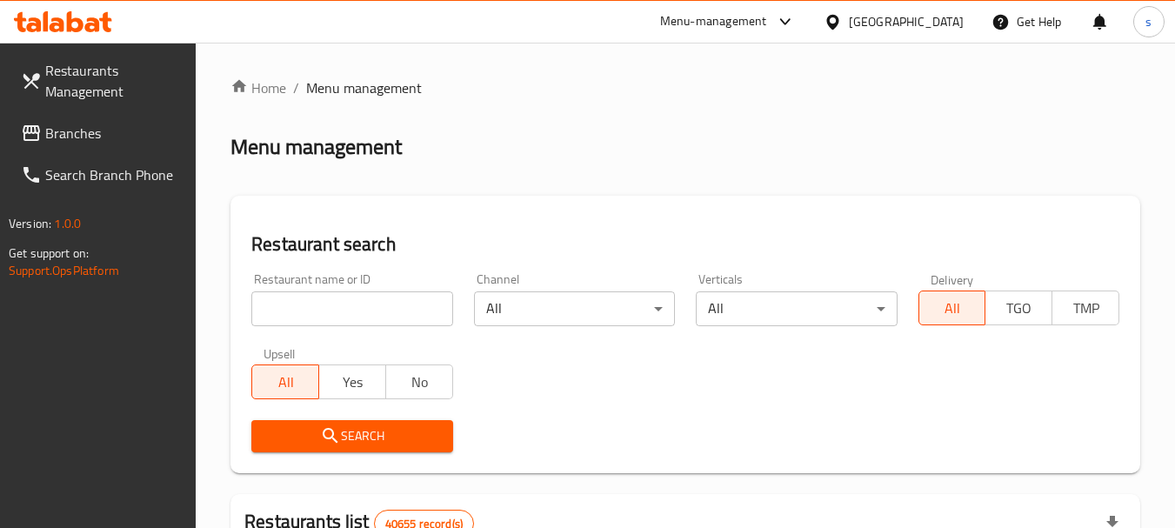 Image resolution: width=1175 pixels, height=528 pixels. Describe the element at coordinates (419, 382) in the screenshot. I see `button: No` at that location.